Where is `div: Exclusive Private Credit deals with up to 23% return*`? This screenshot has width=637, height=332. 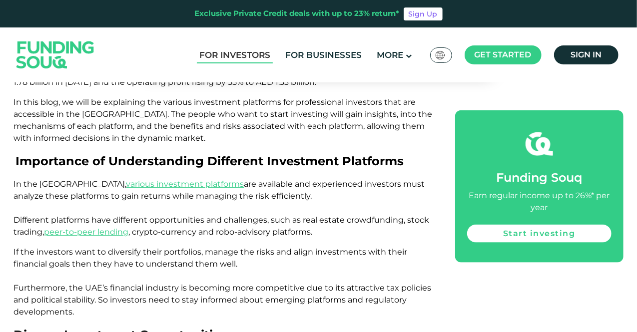
div: Exclusive Private Credit deals with up to 23% return* is located at coordinates (297, 13).